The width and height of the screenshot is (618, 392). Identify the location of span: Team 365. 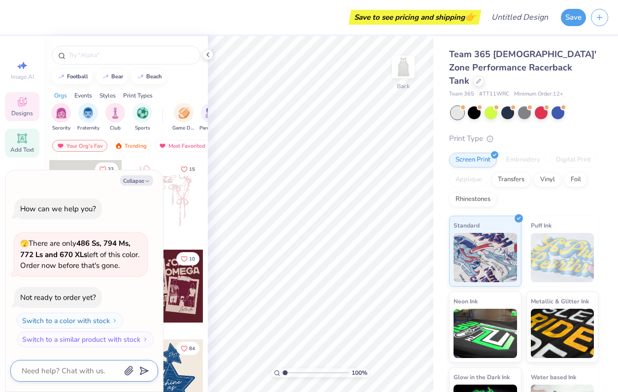
(461, 94).